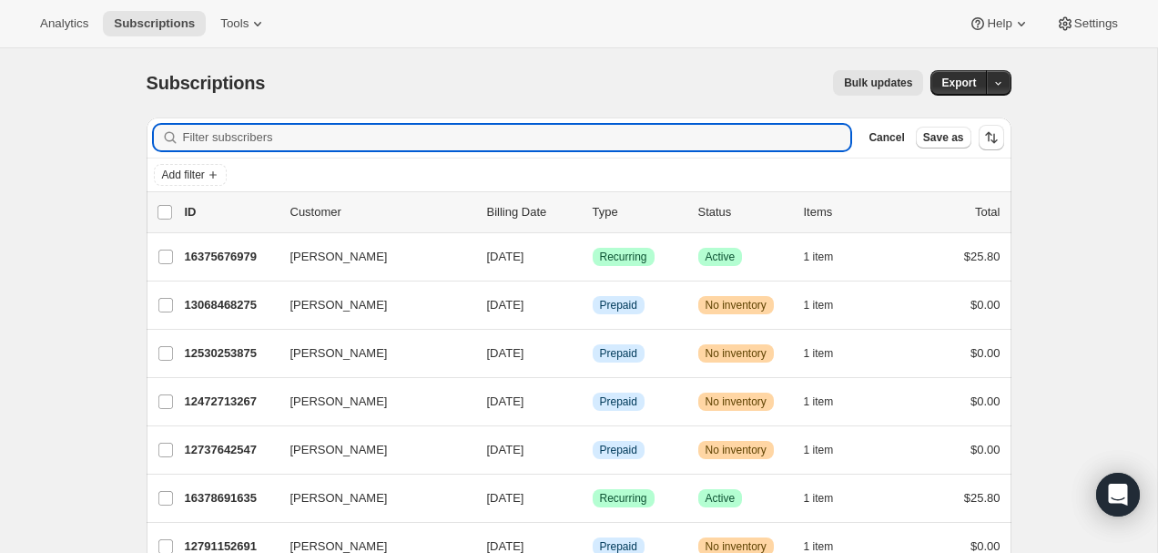  I want to click on button: Bulk updates, so click(878, 83).